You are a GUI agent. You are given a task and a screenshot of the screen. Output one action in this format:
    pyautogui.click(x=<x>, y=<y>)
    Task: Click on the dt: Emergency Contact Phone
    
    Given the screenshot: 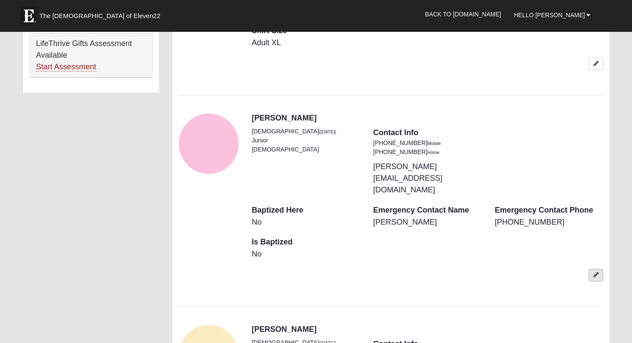 What is the action you would take?
    pyautogui.click(x=549, y=210)
    